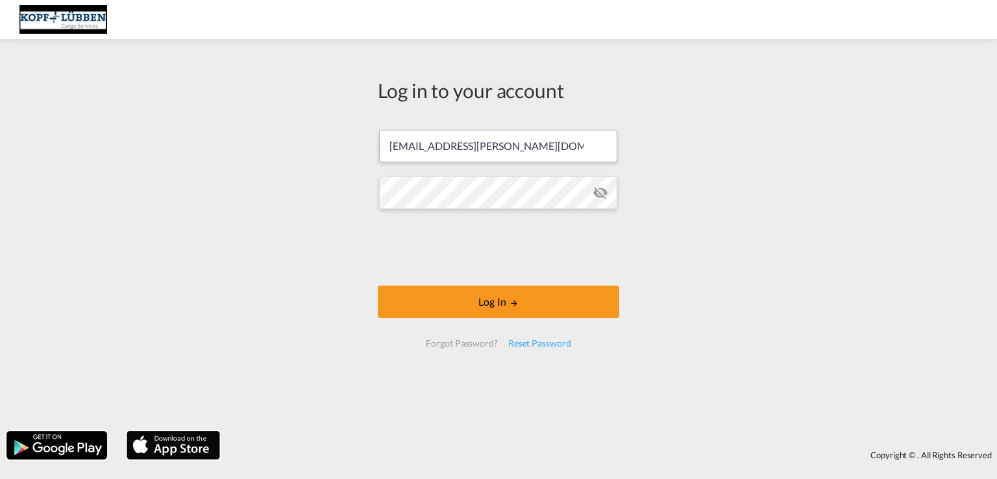 Image resolution: width=997 pixels, height=479 pixels. Describe the element at coordinates (611, 455) in the screenshot. I see `div: Copyright © . All Rights Reserved` at that location.